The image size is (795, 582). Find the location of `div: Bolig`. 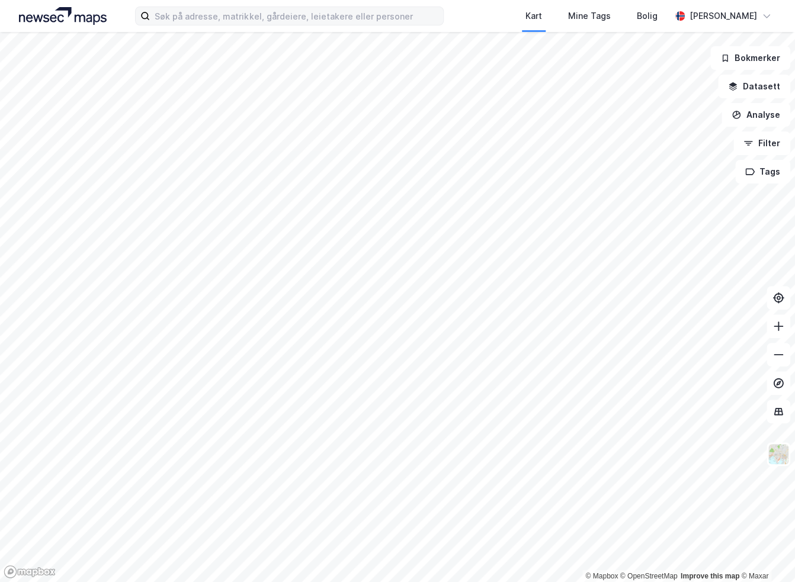

div: Bolig is located at coordinates (647, 16).